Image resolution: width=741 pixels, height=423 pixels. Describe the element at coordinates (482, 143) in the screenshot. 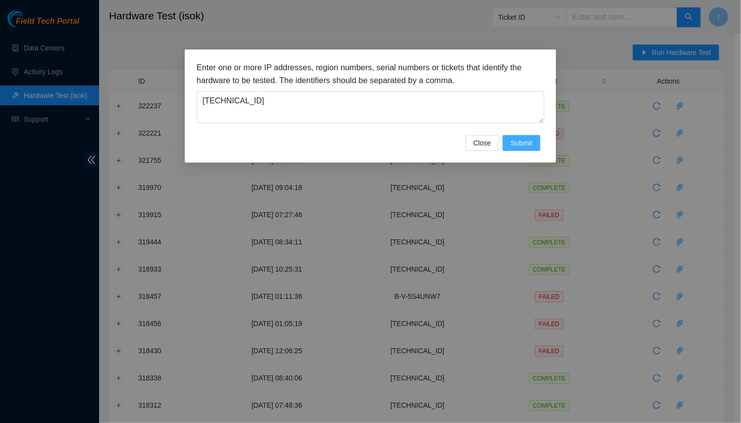

I see `span: Close` at that location.